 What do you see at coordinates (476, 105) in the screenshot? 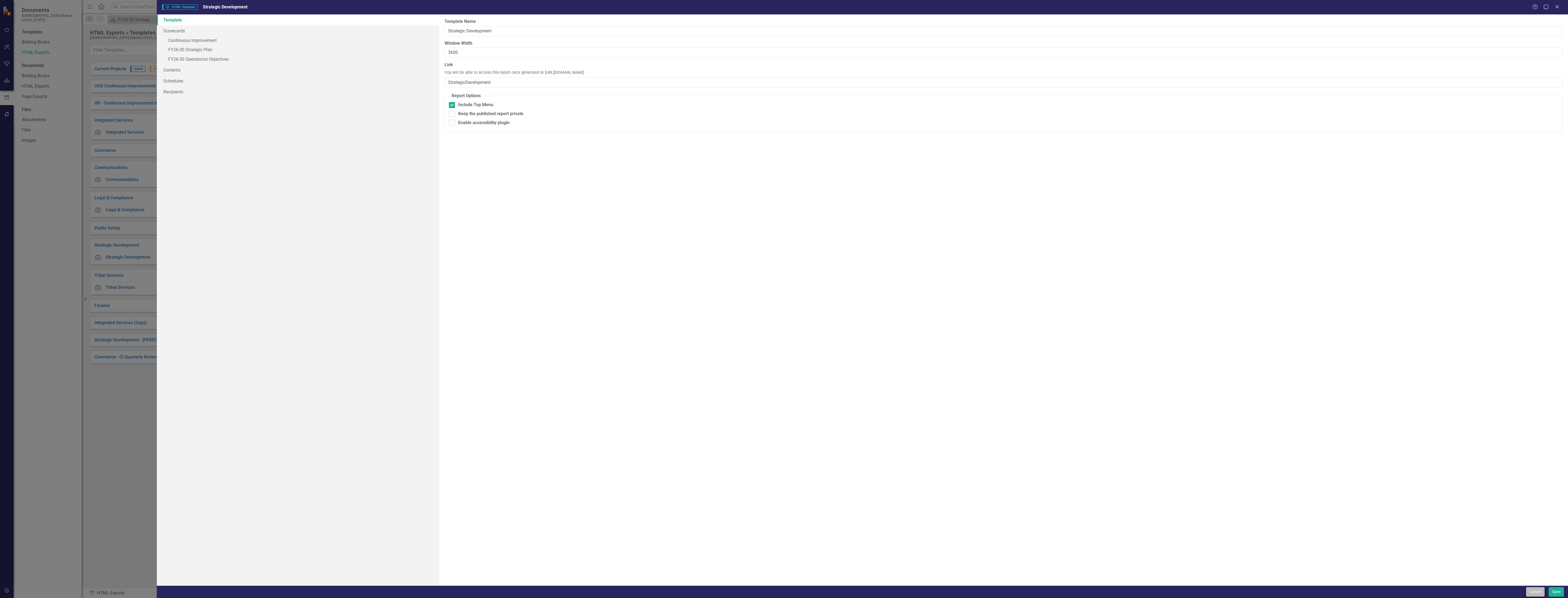
I see `div: Include Top Menu` at bounding box center [476, 105].